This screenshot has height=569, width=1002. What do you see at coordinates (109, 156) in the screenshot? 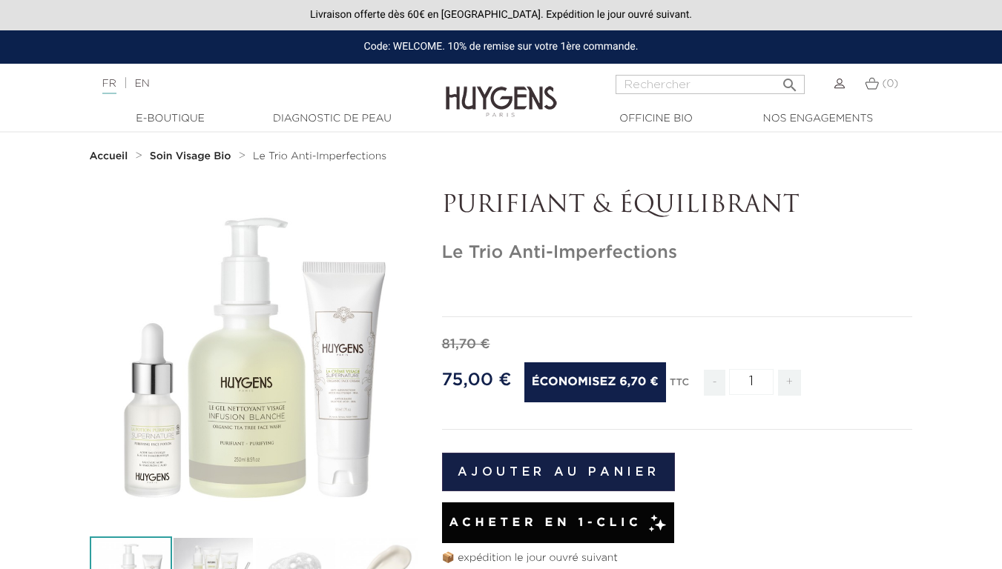
I see `strong: Accueil` at bounding box center [109, 156].